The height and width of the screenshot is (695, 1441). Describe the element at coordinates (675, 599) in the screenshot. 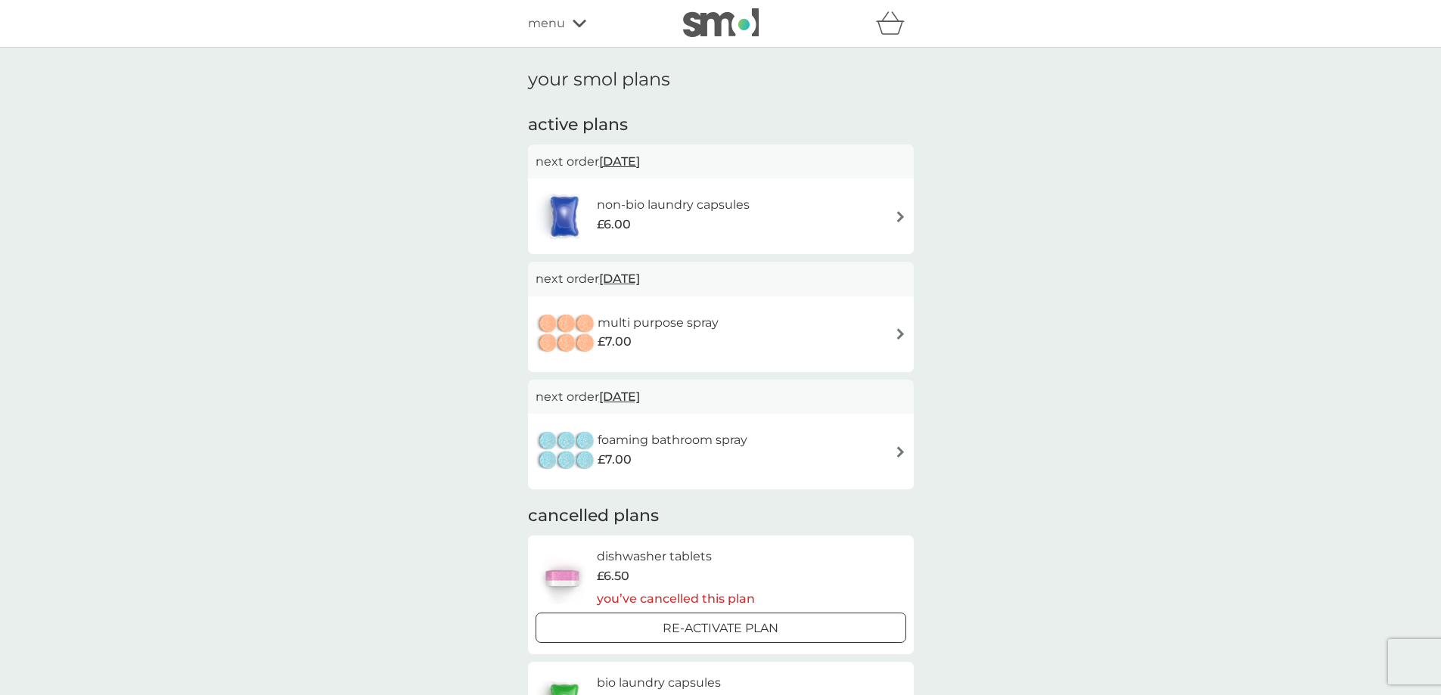

I see `p: you’ve cancelled this plan` at that location.